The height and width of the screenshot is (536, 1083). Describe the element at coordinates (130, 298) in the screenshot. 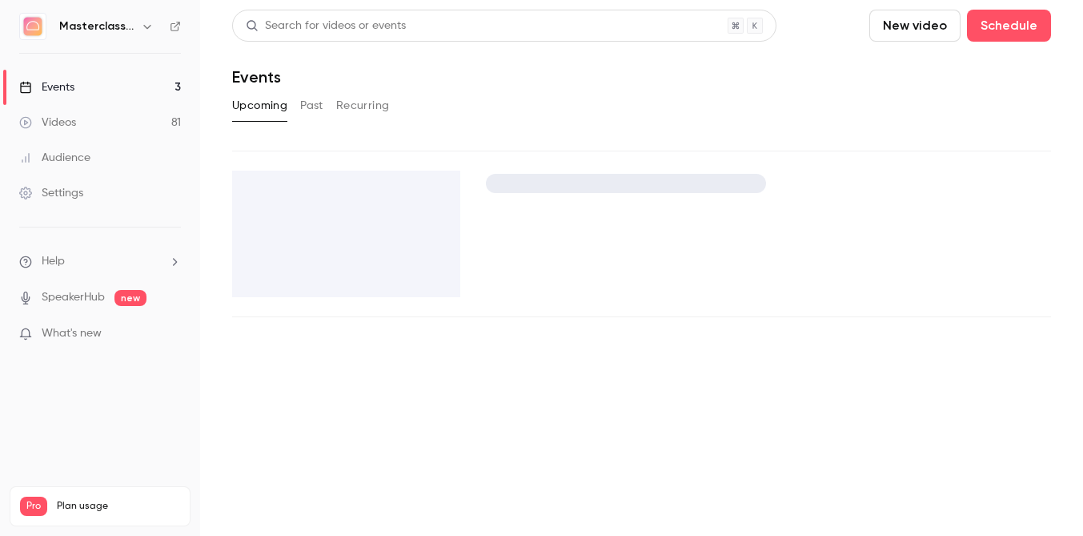

I see `span: new` at that location.